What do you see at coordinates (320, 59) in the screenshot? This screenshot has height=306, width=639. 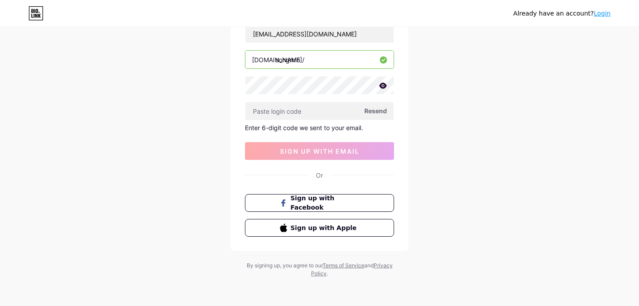 I see `input: username` at bounding box center [320, 59].